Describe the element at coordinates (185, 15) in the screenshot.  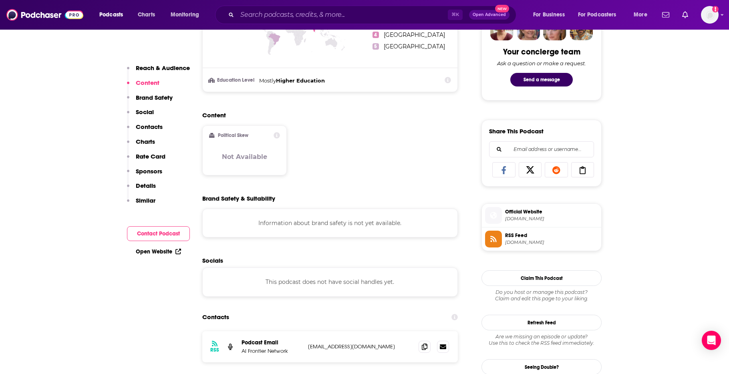
I see `span: Monitoring` at that location.